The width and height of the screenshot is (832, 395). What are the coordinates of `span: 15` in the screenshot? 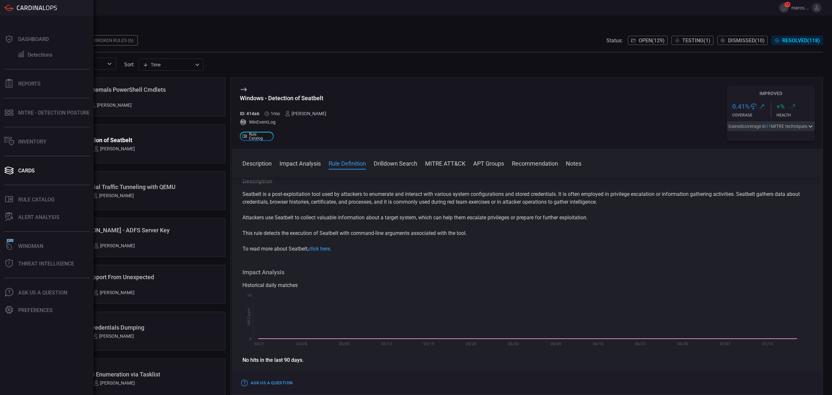 It's located at (788, 5).